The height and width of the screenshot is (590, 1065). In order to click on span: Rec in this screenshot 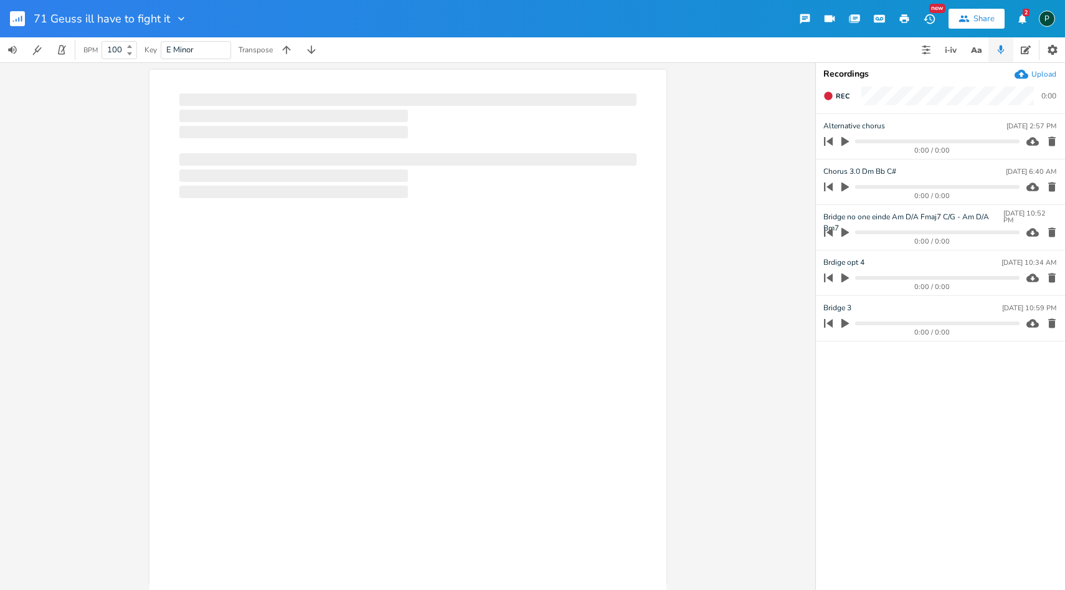, I will do `click(842, 96)`.